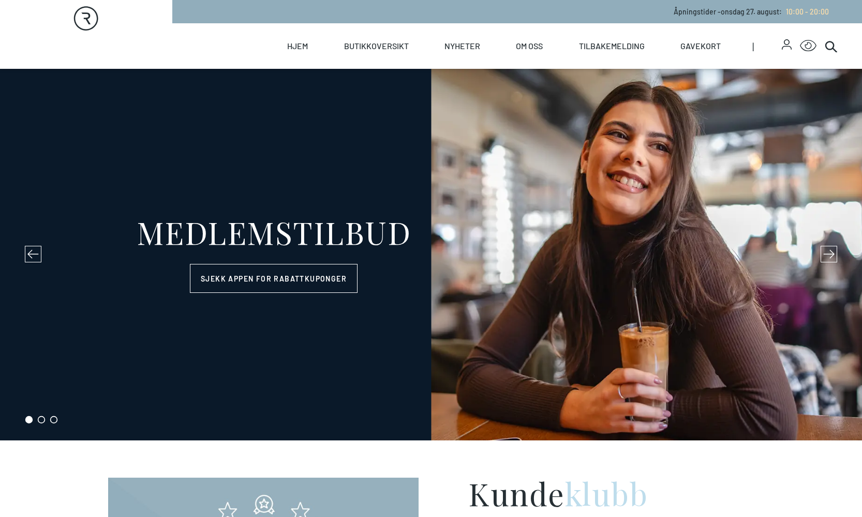 This screenshot has width=862, height=517. I want to click on div: MEDLEMSTILBUD, so click(274, 232).